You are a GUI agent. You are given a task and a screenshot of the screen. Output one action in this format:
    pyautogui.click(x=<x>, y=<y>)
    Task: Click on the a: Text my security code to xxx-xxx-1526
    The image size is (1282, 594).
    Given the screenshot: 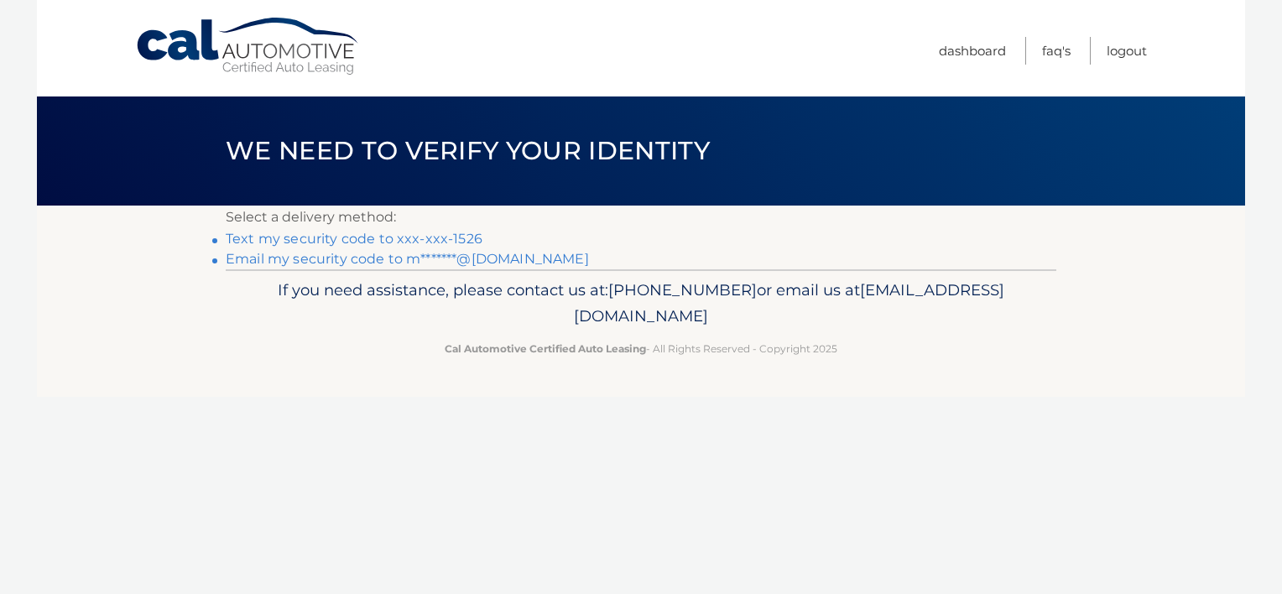 What is the action you would take?
    pyautogui.click(x=354, y=238)
    